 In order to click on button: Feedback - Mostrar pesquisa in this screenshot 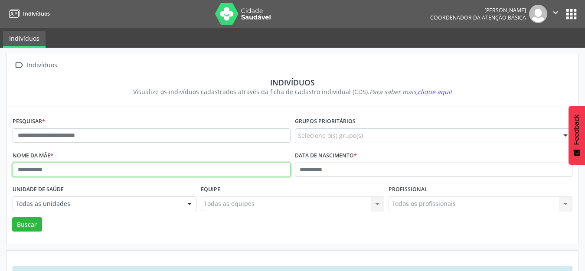, I will do `click(577, 135)`.